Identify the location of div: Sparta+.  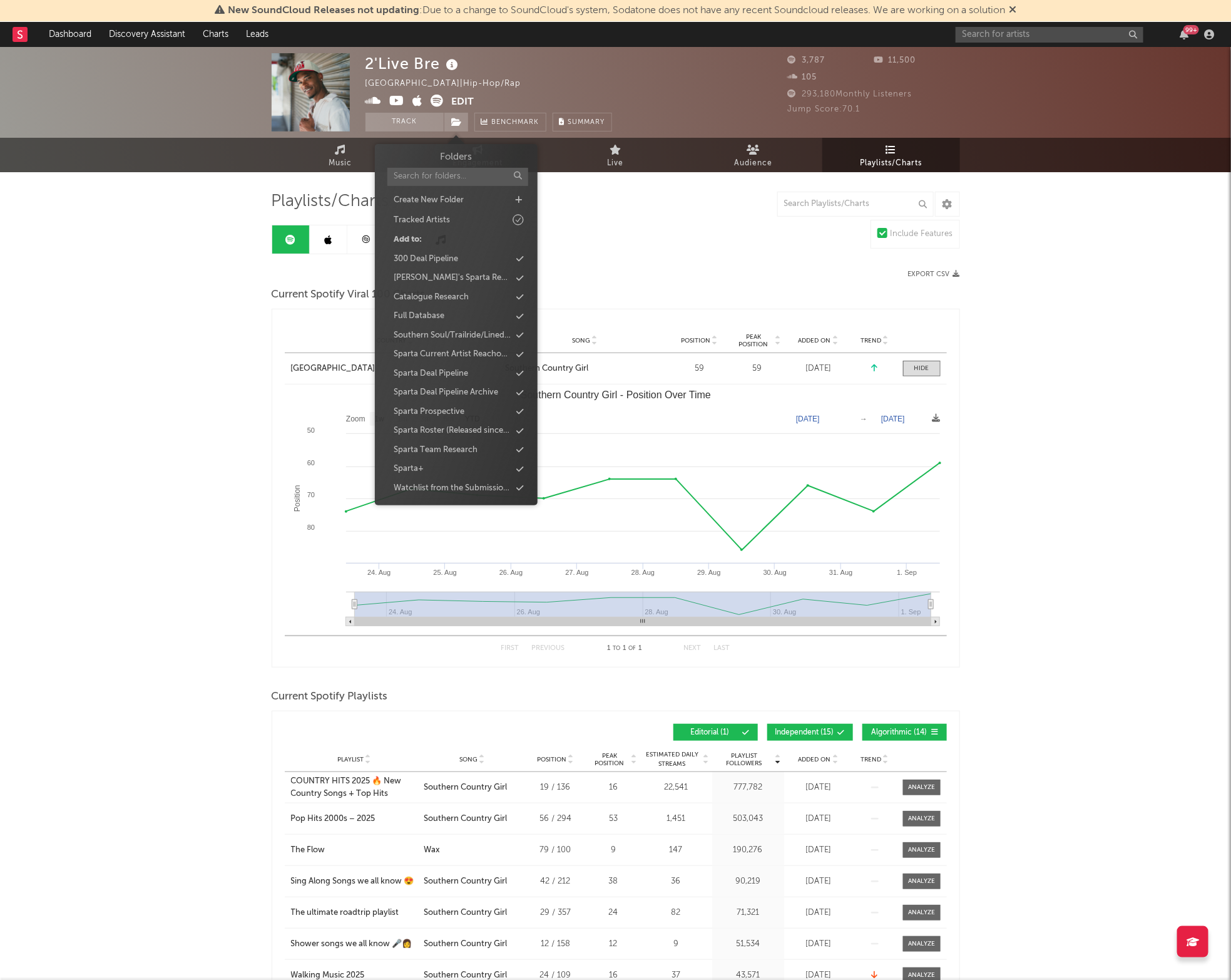
(409, 469).